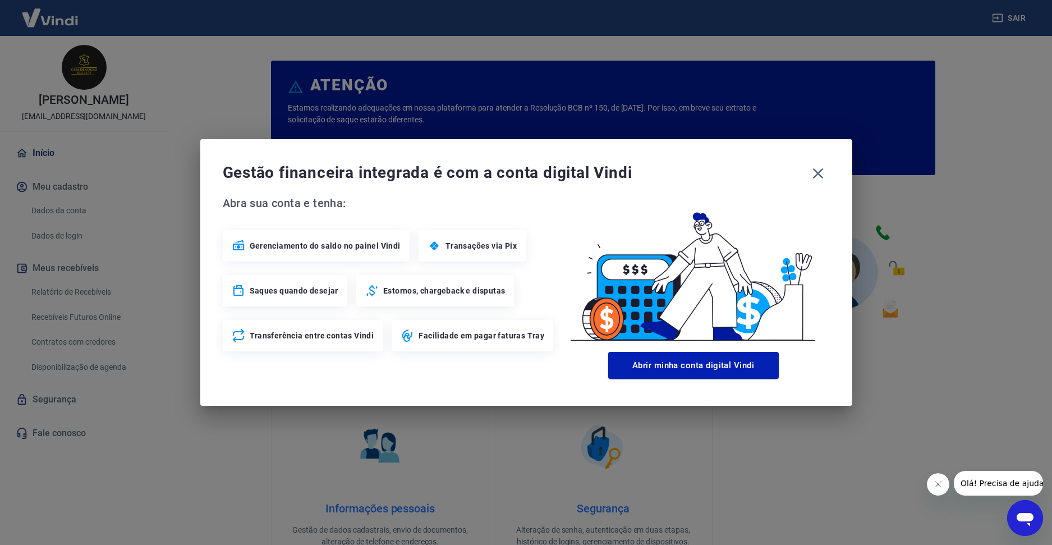  I want to click on span: Transações via Pix, so click(481, 246).